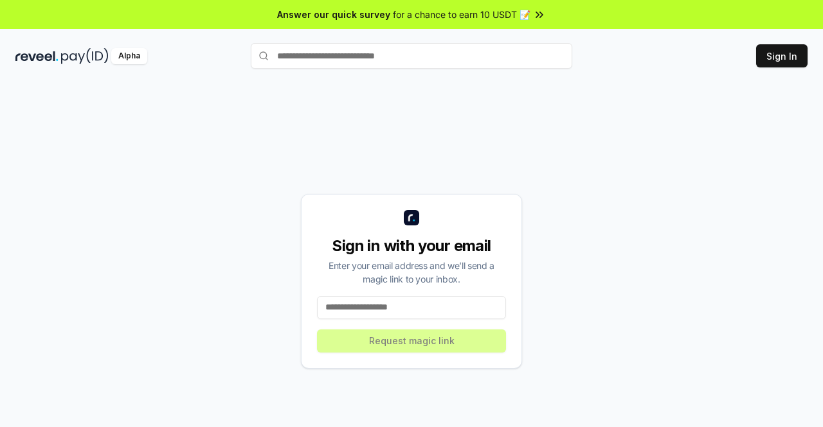 Image resolution: width=823 pixels, height=427 pixels. I want to click on span: for a chance to earn 10 USDT 📝, so click(461, 14).